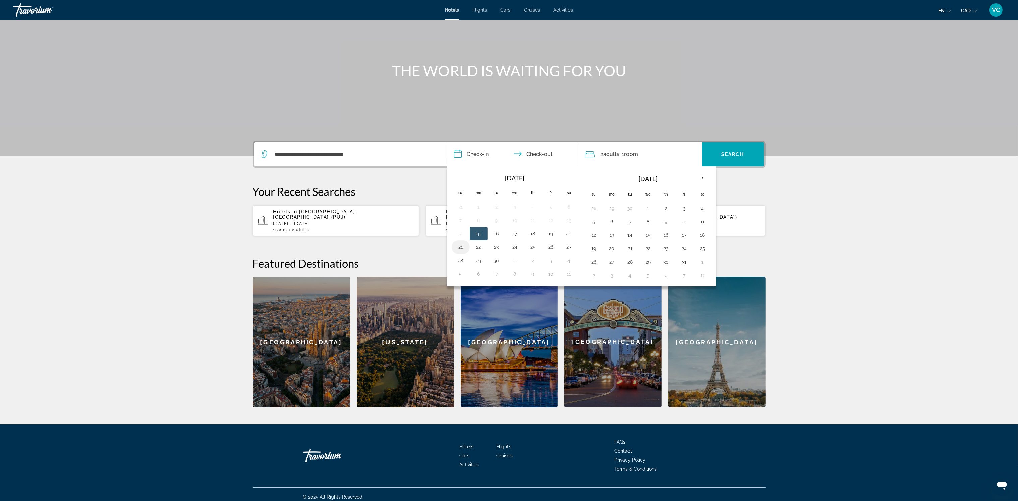 Image resolution: width=1018 pixels, height=501 pixels. Describe the element at coordinates (458, 212) in the screenshot. I see `span: Hotels in` at that location.